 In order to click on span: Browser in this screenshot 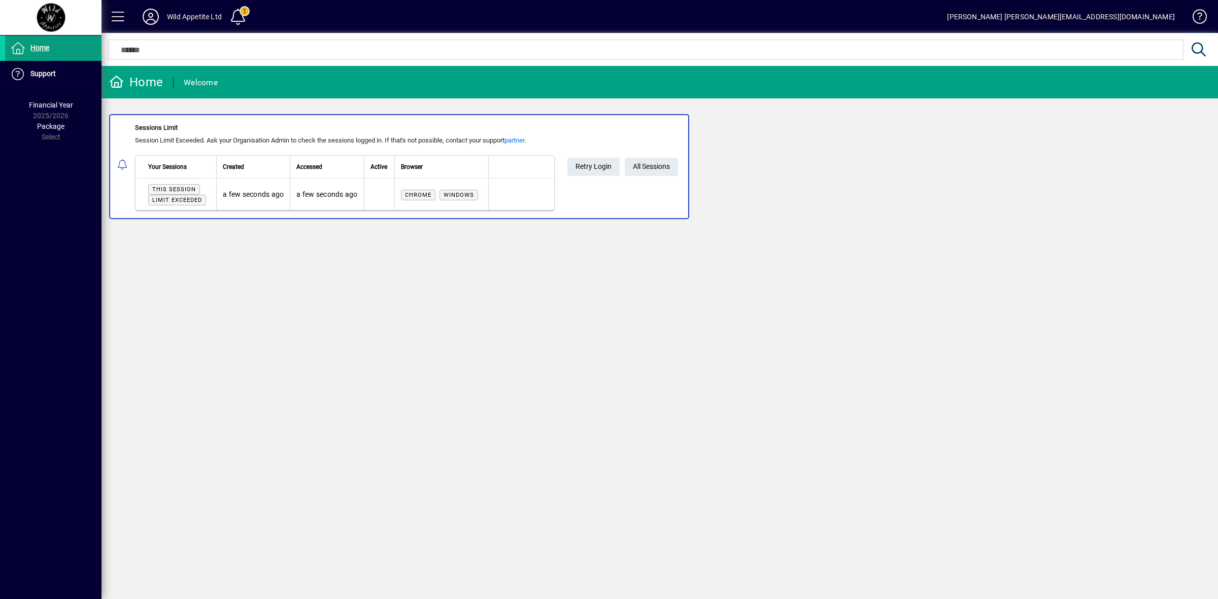, I will do `click(412, 167)`.